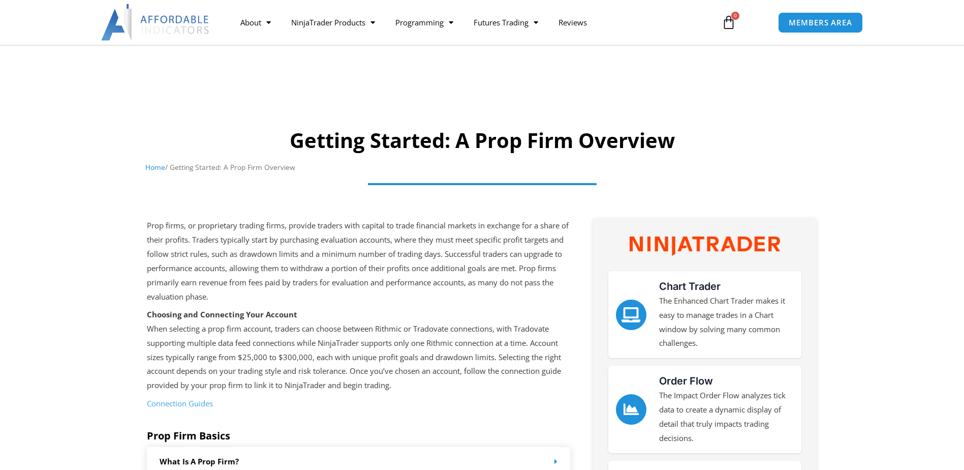  I want to click on a: Connection Guides, so click(180, 403).